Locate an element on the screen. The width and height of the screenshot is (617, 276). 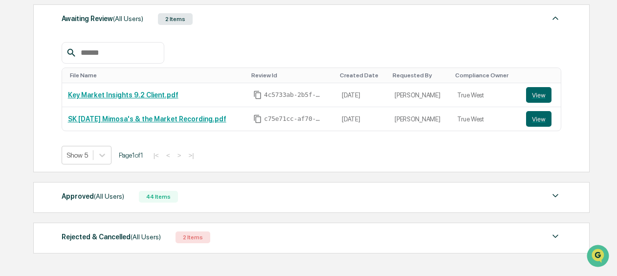
div: Start new chat is located at coordinates (97, 79).